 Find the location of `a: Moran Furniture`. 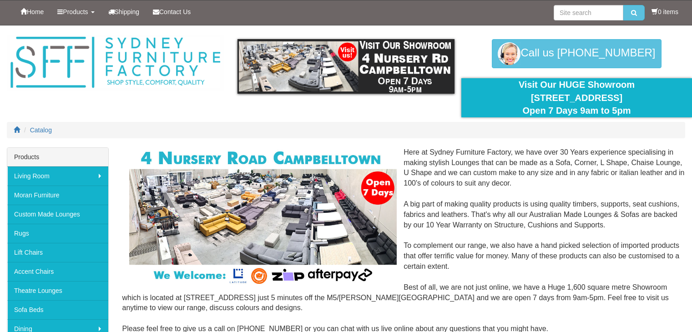

a: Moran Furniture is located at coordinates (58, 195).